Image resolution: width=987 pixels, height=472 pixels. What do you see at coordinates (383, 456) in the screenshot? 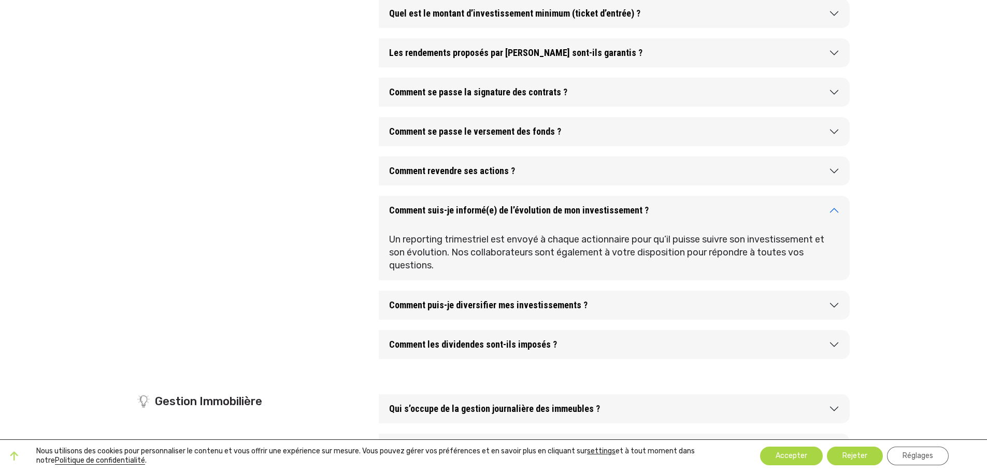
I see `p: Nous utilisons des cookies pour personnaliser le contenu et vous offrir une expérience sur mesure...` at bounding box center [383, 456].